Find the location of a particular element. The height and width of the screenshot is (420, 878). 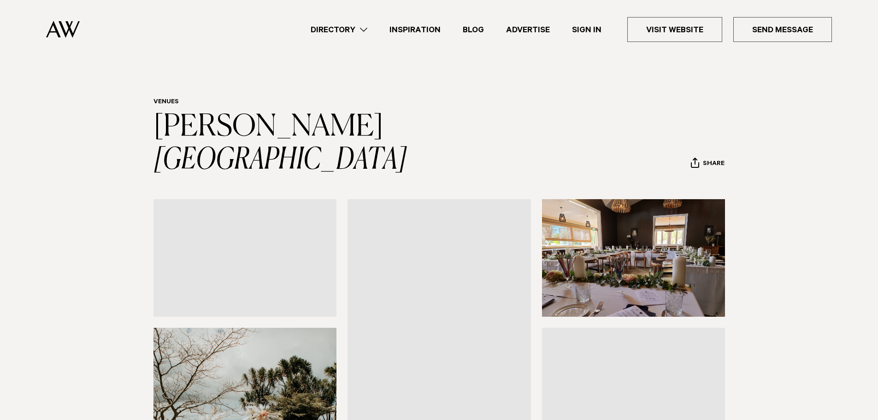

a: Directory is located at coordinates (339, 29).